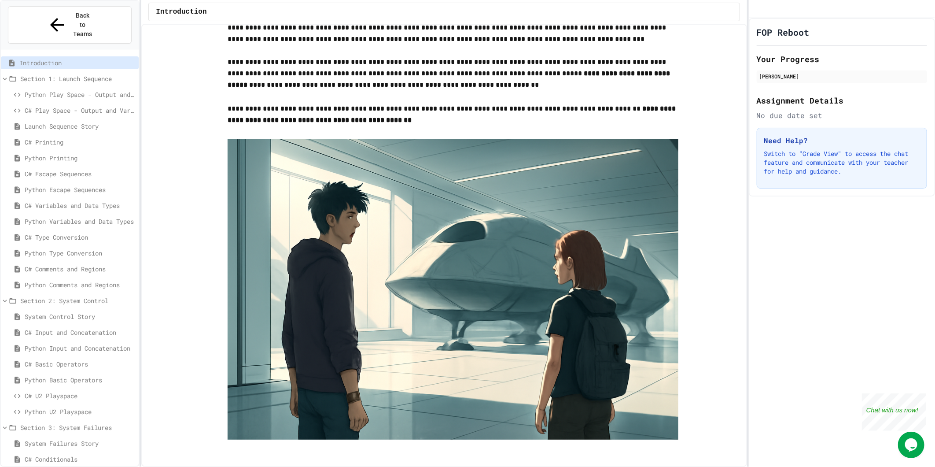 The image size is (935, 467). What do you see at coordinates (80, 316) in the screenshot?
I see `span: System Control Story` at bounding box center [80, 316].